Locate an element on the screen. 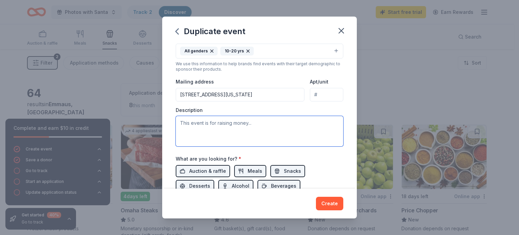 The image size is (519, 235). button: Beverages is located at coordinates (279, 186).